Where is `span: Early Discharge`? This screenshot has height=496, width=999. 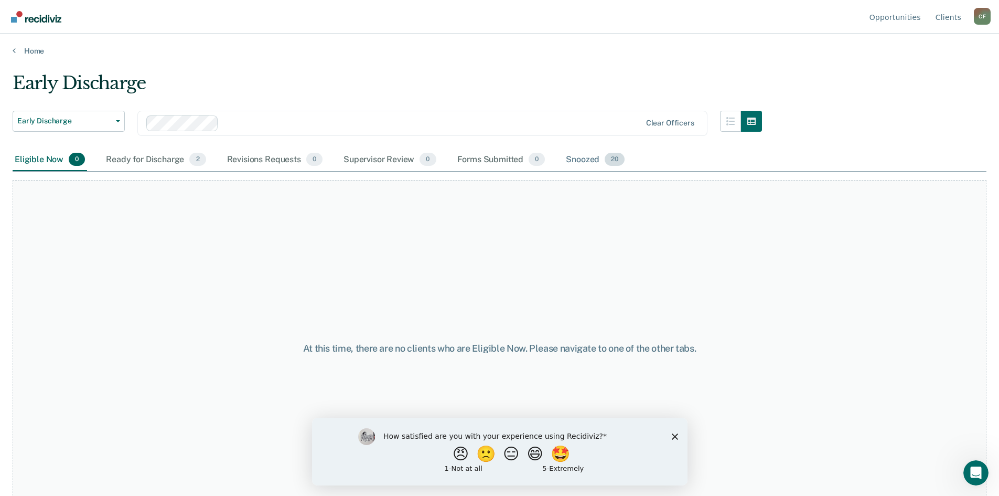 span: Early Discharge is located at coordinates (65, 121).